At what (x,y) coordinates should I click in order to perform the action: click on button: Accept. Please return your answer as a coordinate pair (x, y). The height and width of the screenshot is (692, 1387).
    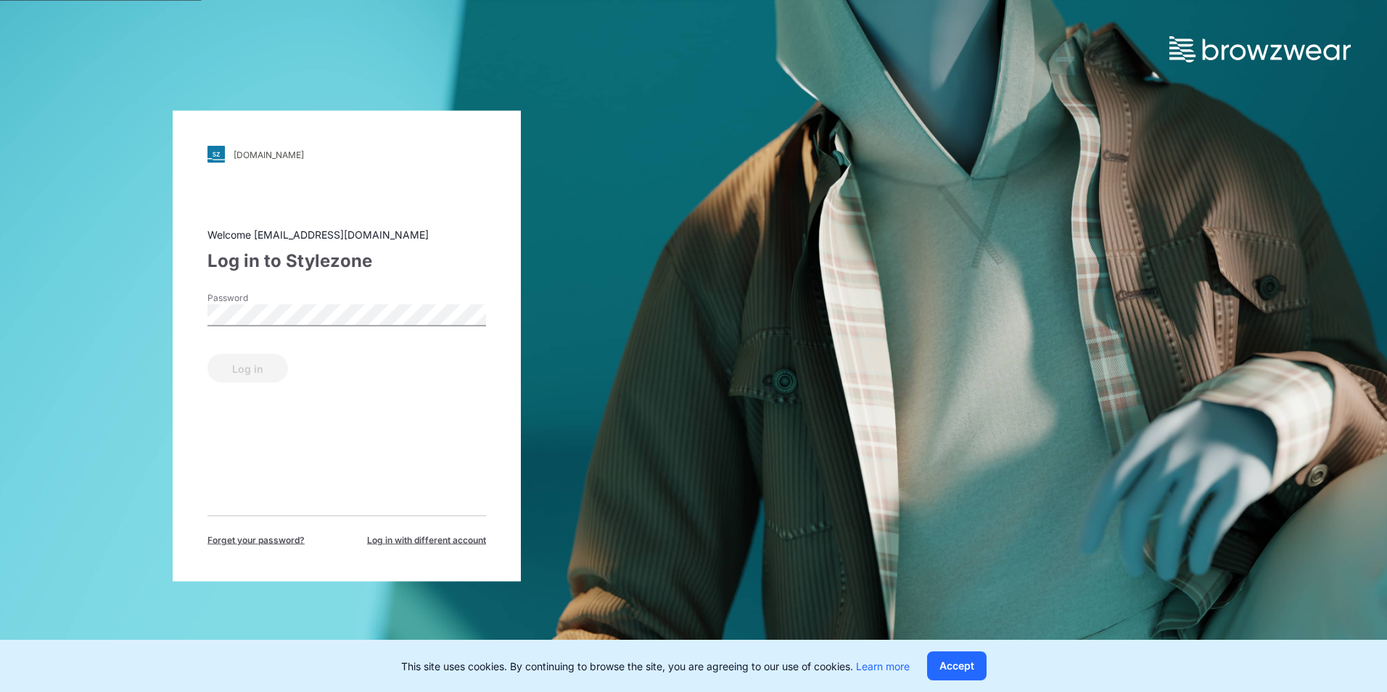
    Looking at the image, I should click on (957, 666).